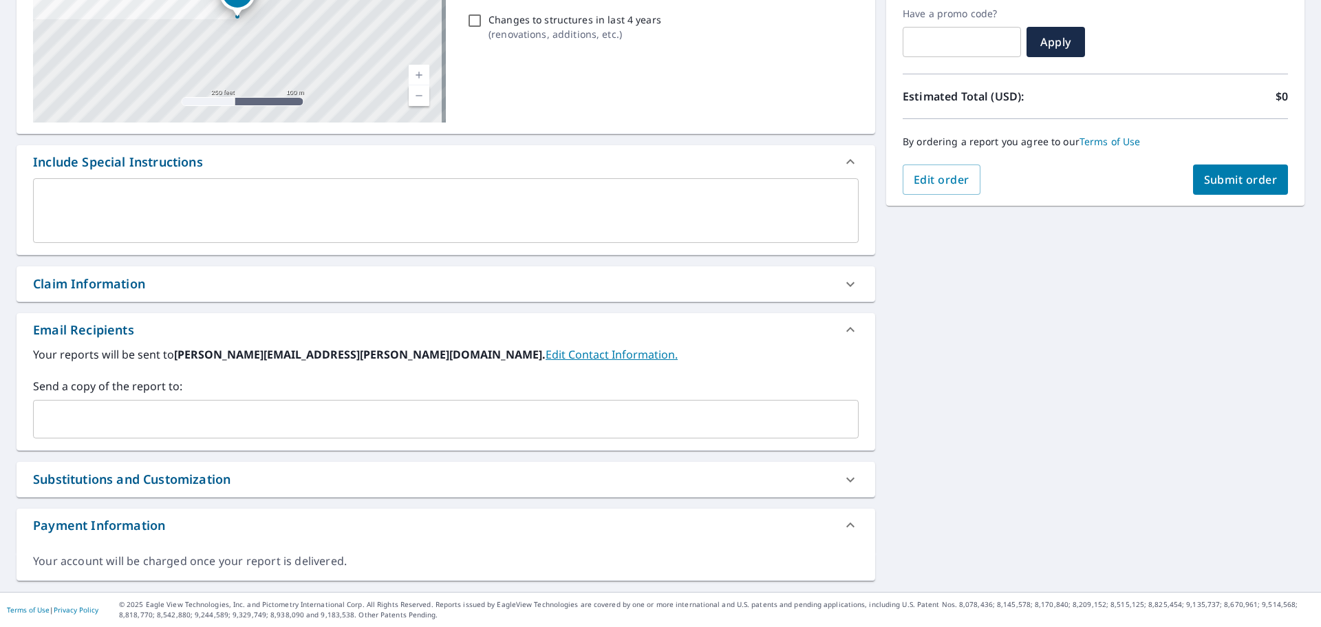  Describe the element at coordinates (941, 180) in the screenshot. I see `span: Edit order` at that location.